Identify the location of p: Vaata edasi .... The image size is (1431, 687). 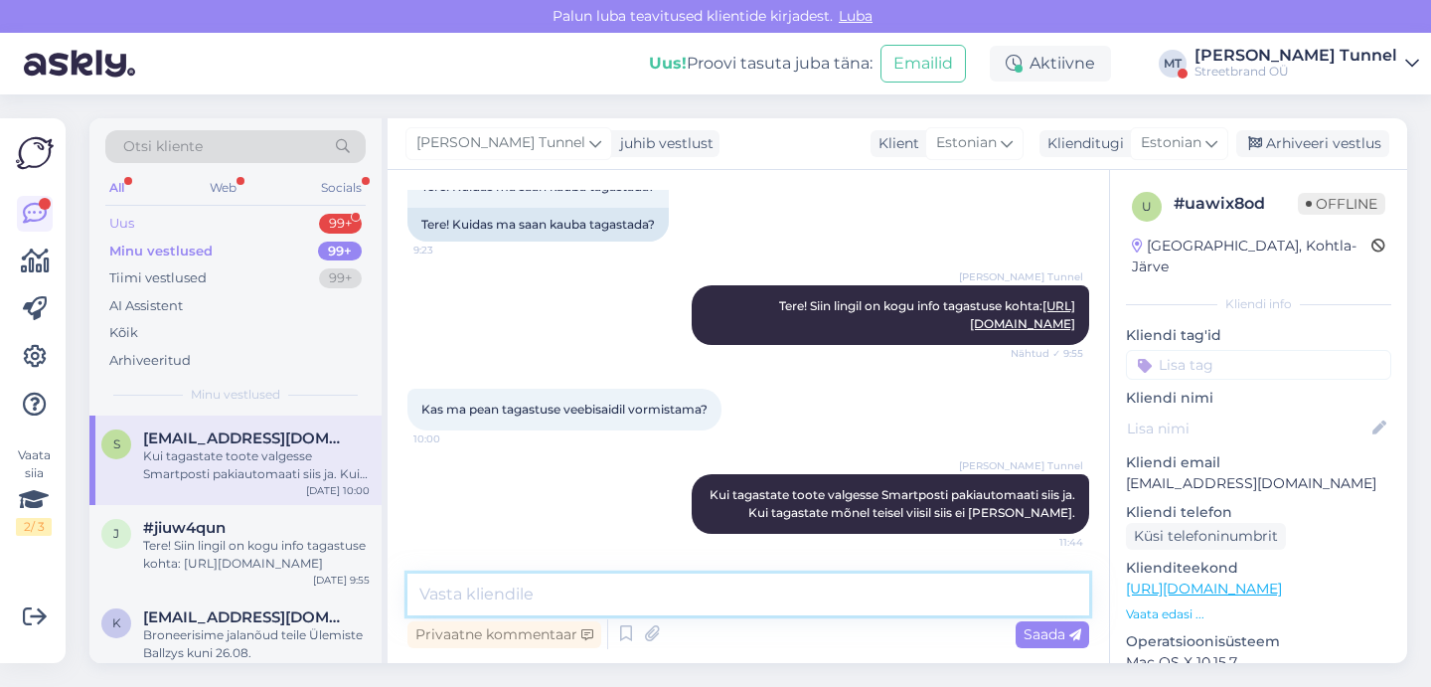
(1258, 614).